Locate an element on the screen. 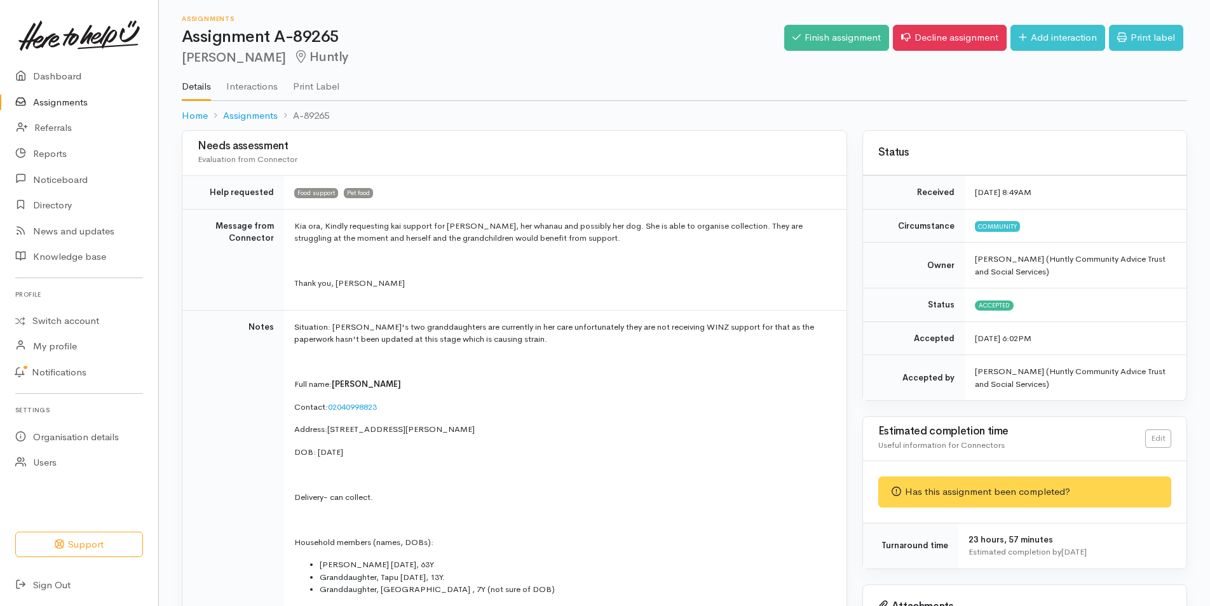  a: Print Label is located at coordinates (316, 82).